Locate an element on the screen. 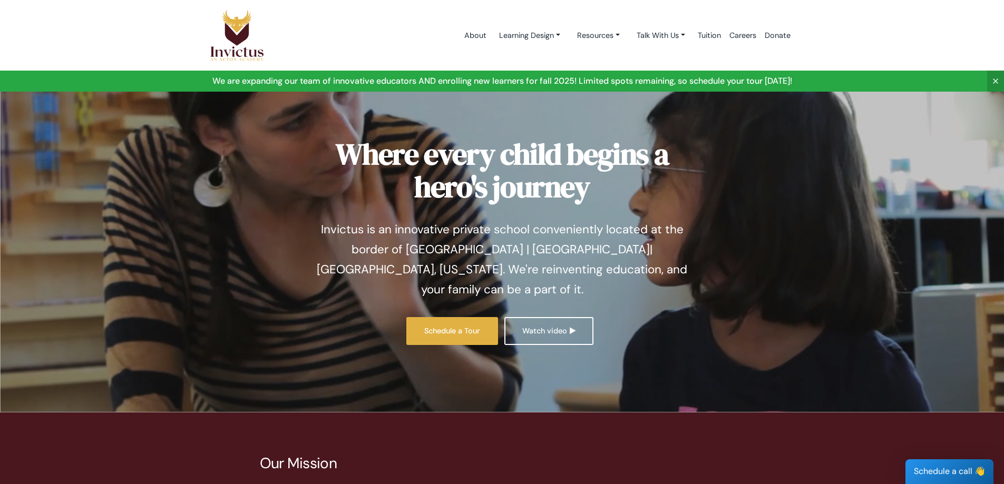  a: Careers is located at coordinates (742, 35).